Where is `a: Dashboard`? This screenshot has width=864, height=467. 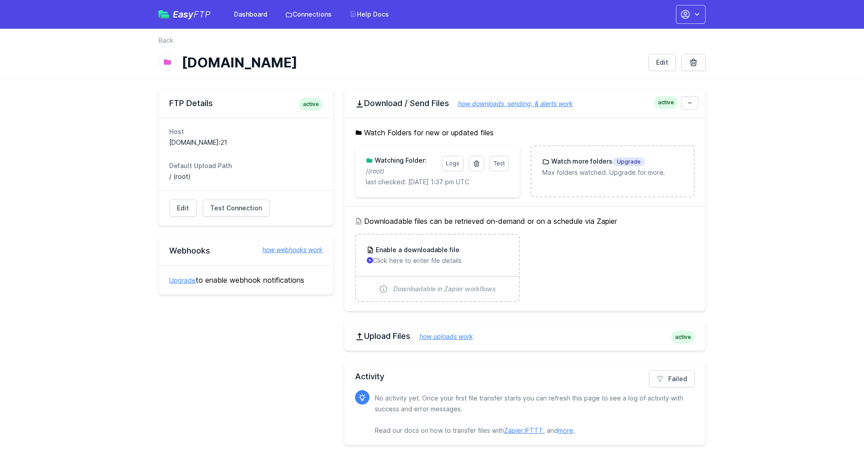 a: Dashboard is located at coordinates (251, 14).